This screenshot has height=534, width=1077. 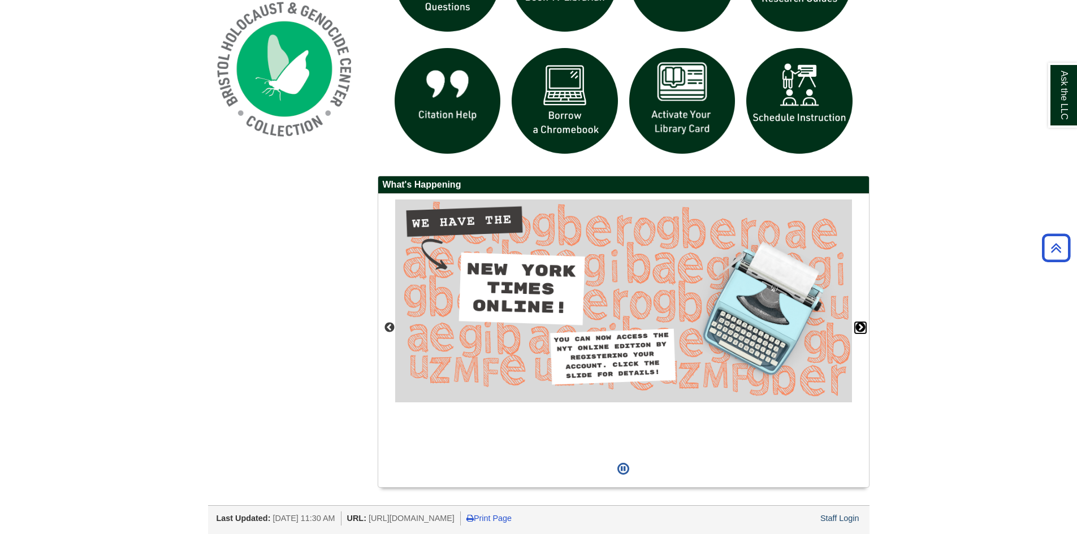 What do you see at coordinates (800, 101) in the screenshot?
I see `img: For faculty. Schedule Library Instruction icon links to form.` at bounding box center [800, 101].